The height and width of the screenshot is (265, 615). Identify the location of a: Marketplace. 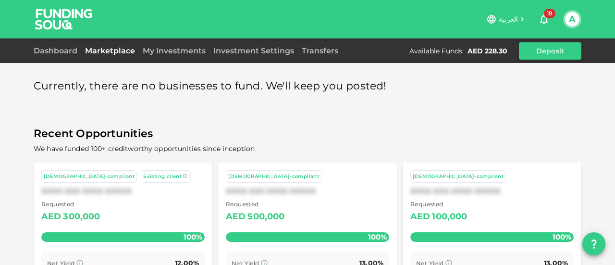
(110, 50).